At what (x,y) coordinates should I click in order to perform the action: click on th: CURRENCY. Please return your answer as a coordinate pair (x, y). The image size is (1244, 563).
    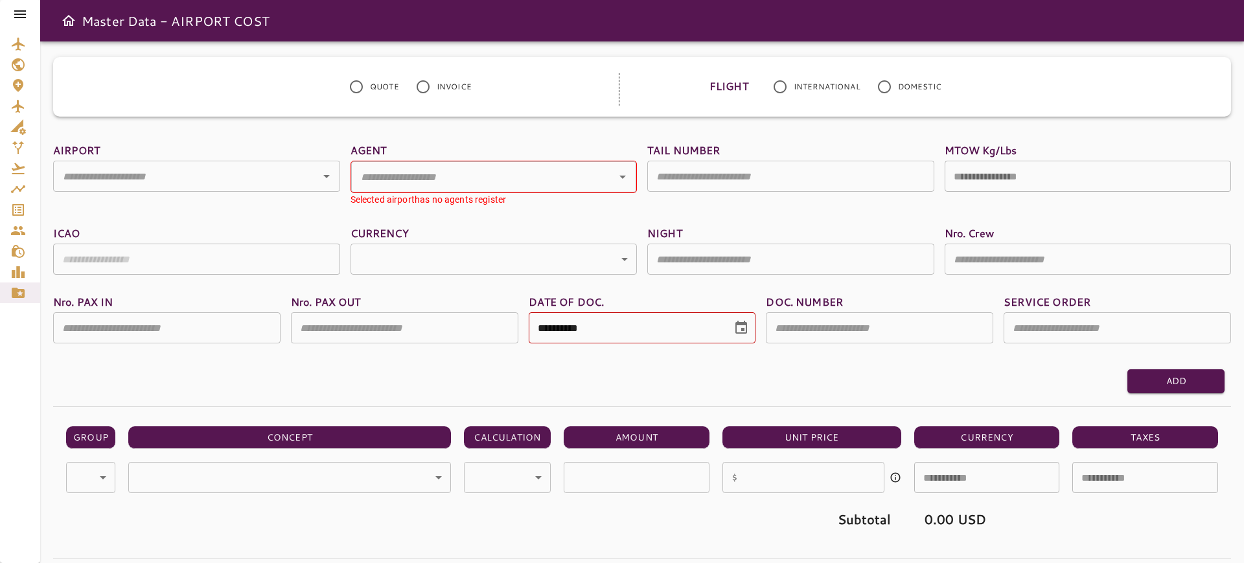
    Looking at the image, I should click on (987, 437).